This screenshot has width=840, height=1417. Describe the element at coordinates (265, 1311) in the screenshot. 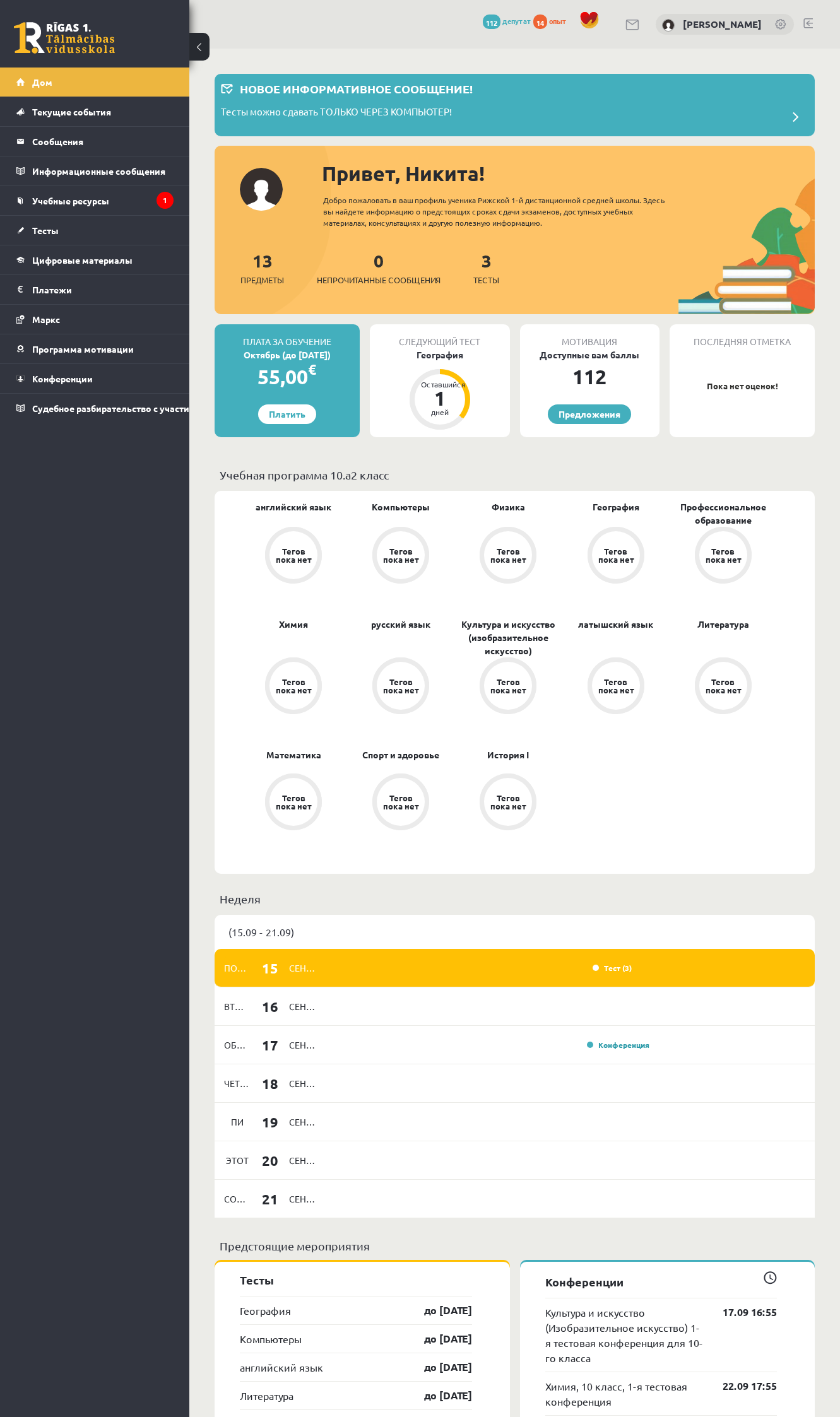

I see `a: География` at that location.